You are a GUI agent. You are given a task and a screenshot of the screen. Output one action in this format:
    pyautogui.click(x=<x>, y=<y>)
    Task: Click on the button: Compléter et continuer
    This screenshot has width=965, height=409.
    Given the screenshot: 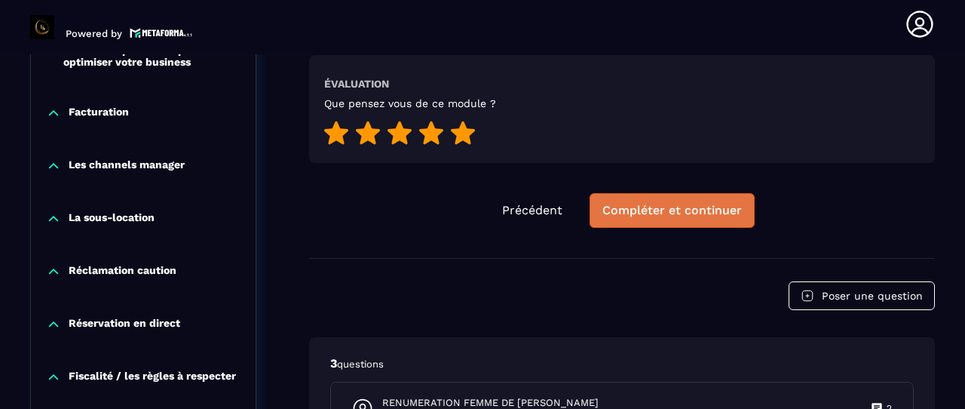 What is the action you would take?
    pyautogui.click(x=672, y=210)
    